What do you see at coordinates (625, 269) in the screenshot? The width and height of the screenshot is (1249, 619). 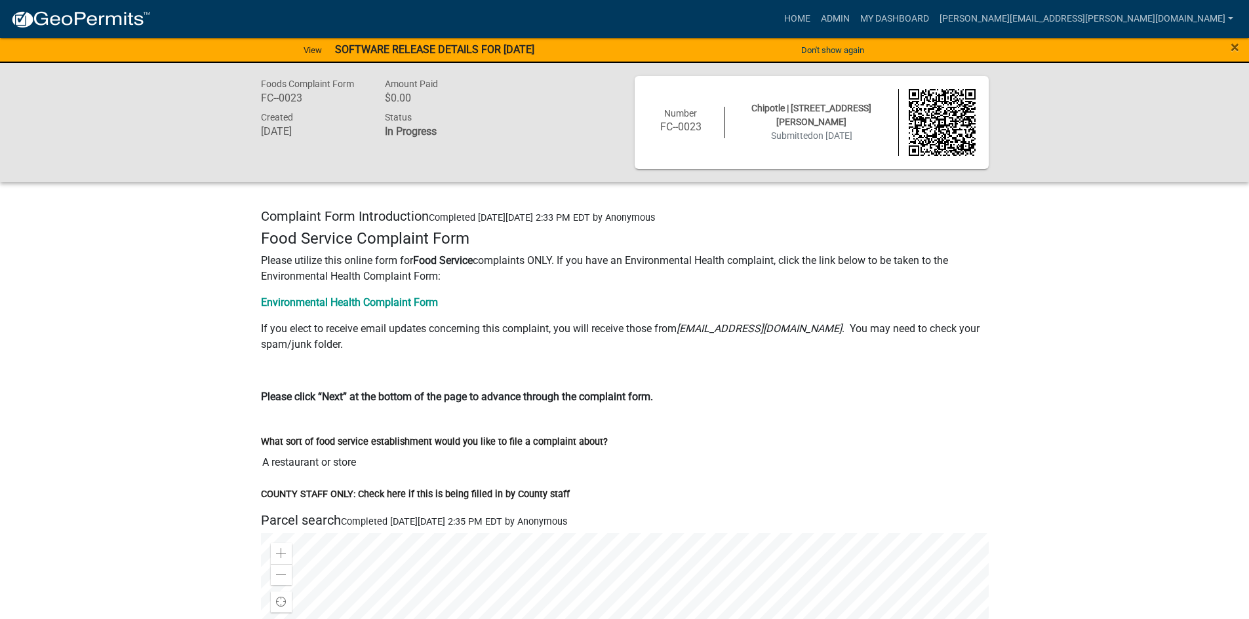 I see `p: Please utilize this online form for complaints ONLY. If you have an Environmental Health complain...` at bounding box center [625, 269].